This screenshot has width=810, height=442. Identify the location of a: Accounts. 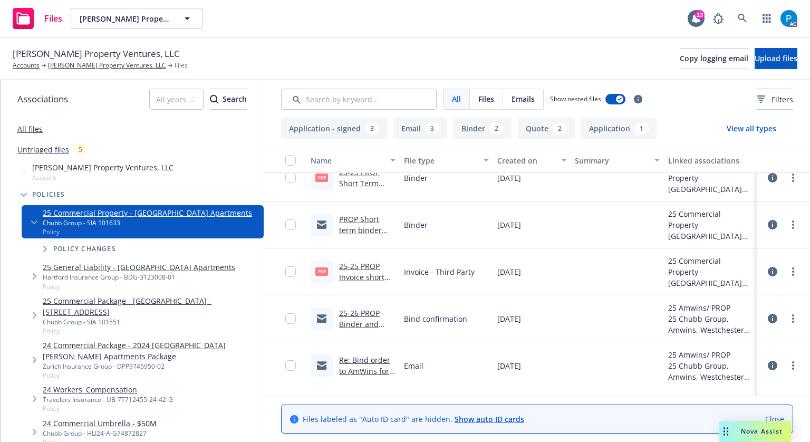
(26, 65).